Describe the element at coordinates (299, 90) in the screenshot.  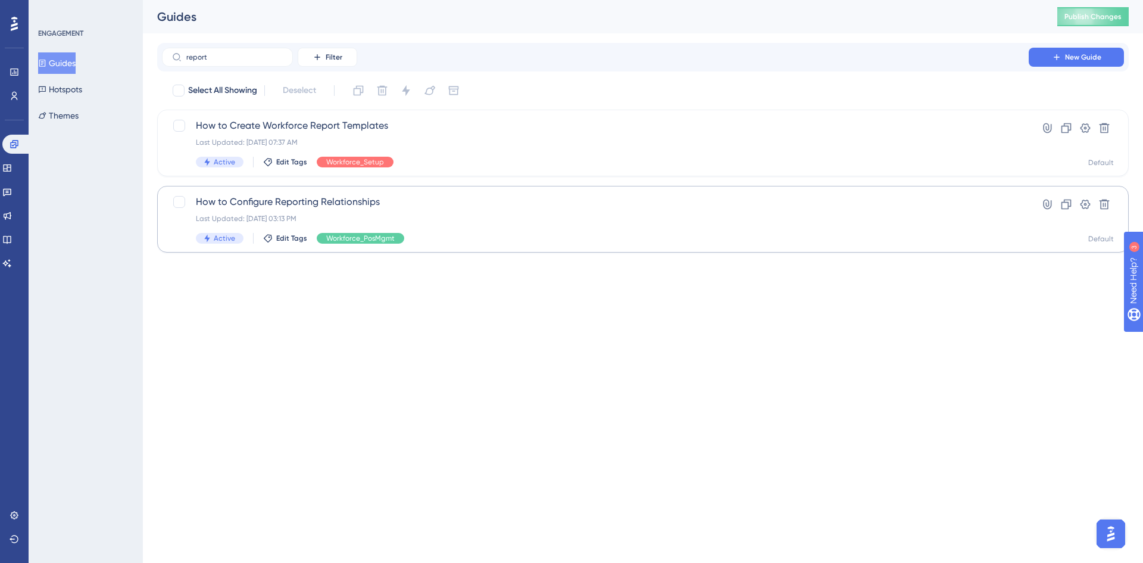
I see `button: Deselect` at that location.